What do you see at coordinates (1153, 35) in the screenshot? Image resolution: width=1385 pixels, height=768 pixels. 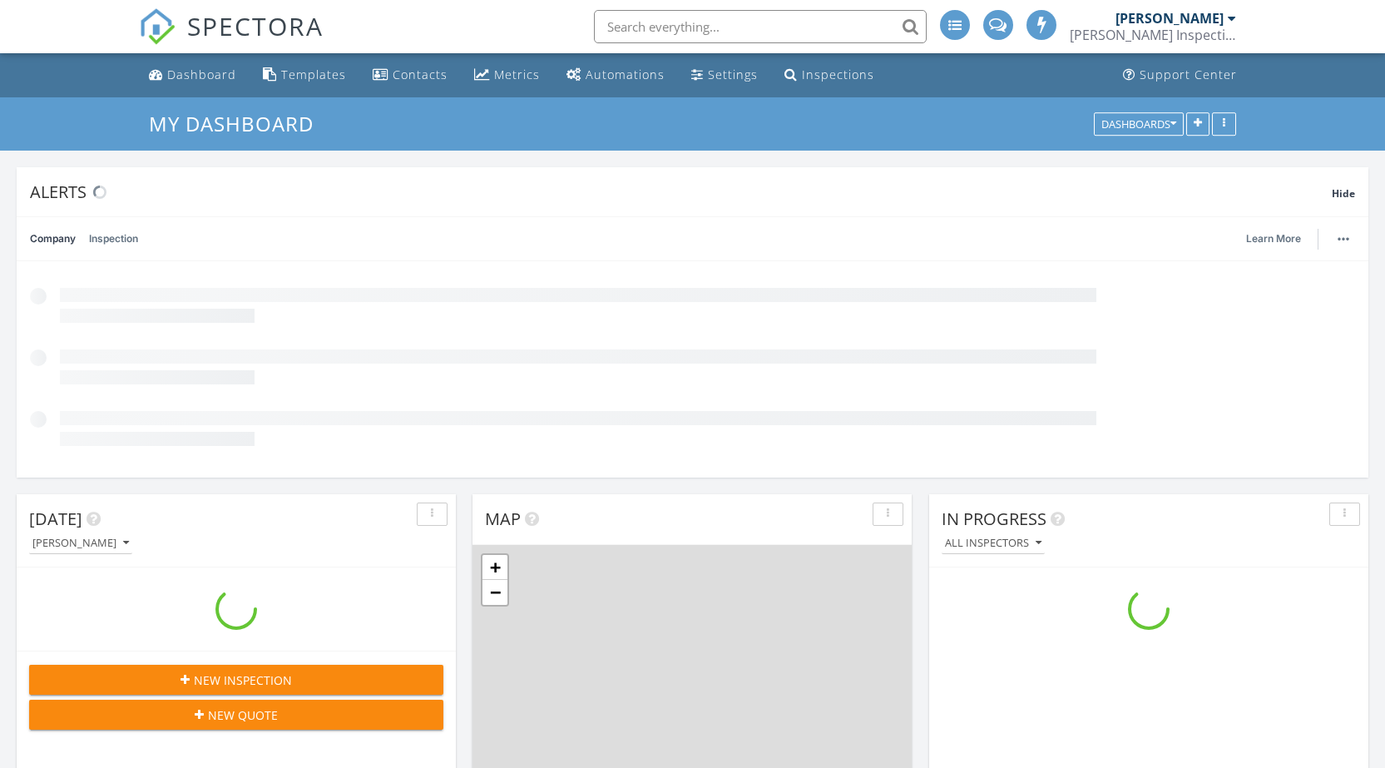 I see `div: Cooper Inspection Services LLC` at bounding box center [1153, 35].